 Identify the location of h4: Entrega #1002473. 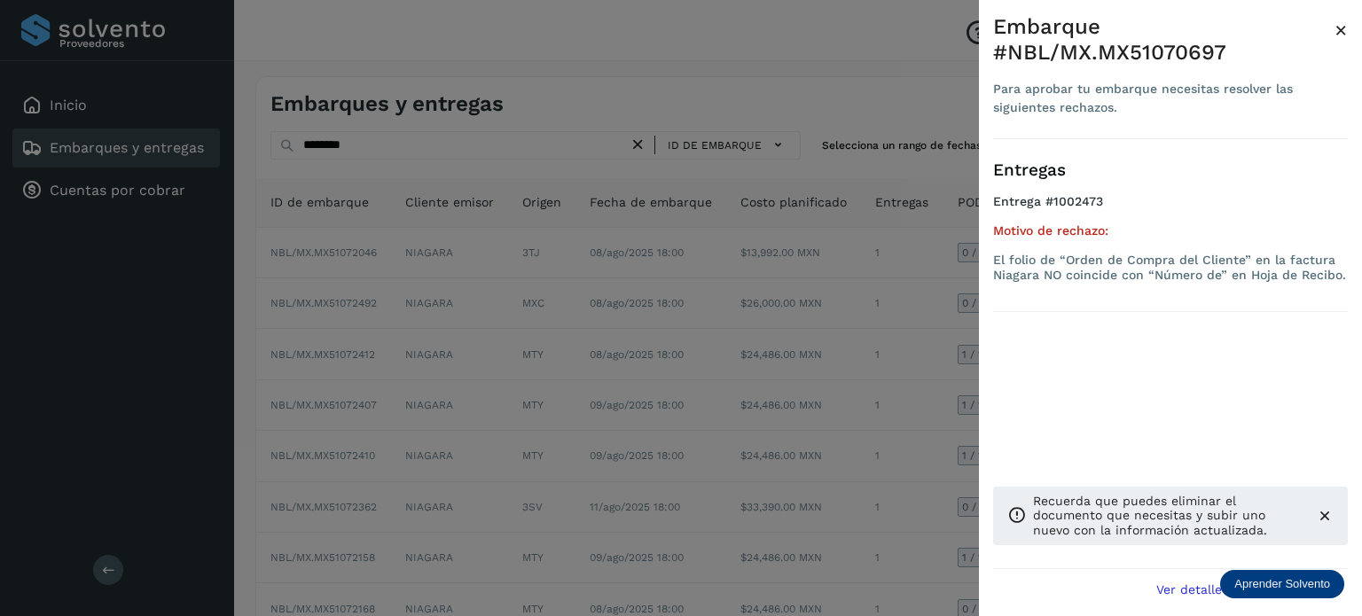
(1170, 208).